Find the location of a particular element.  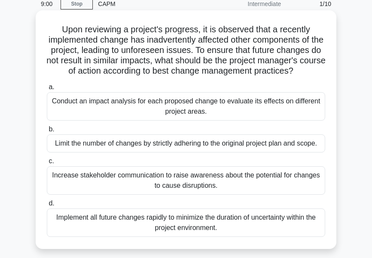

div: Implement all future changes rapidly to minimize the duration of uncertainty within the project e... is located at coordinates (186, 222).